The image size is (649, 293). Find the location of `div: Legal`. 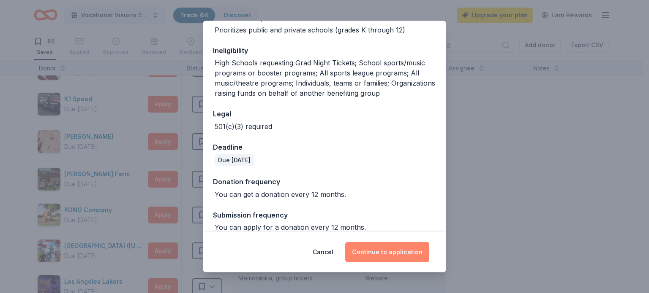

div: Legal is located at coordinates (324, 114).